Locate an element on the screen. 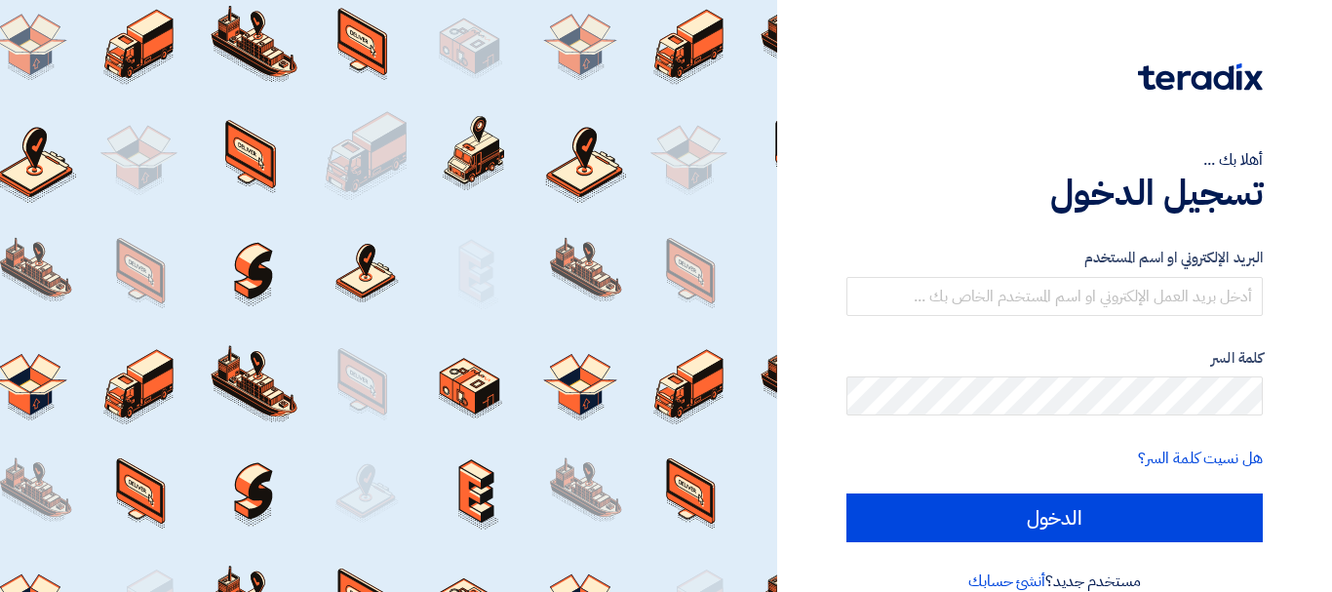 The width and height of the screenshot is (1332, 592). a: هل نسيت كلمة السر؟ is located at coordinates (1200, 458).